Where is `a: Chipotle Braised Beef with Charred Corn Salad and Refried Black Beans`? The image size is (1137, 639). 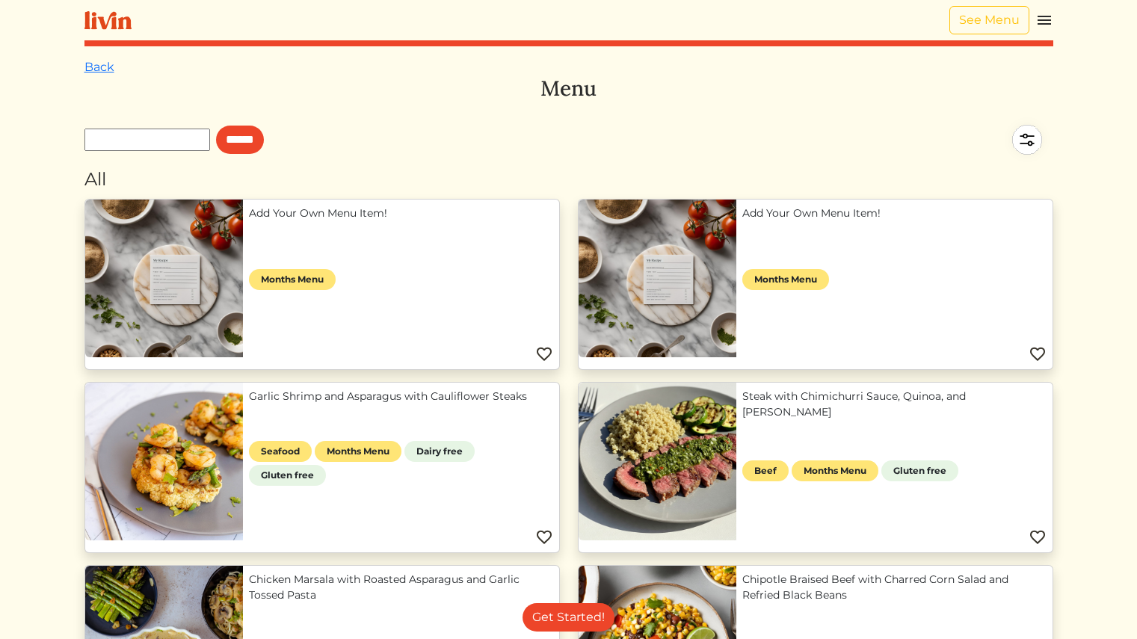 a: Chipotle Braised Beef with Charred Corn Salad and Refried Black Beans is located at coordinates (894, 587).